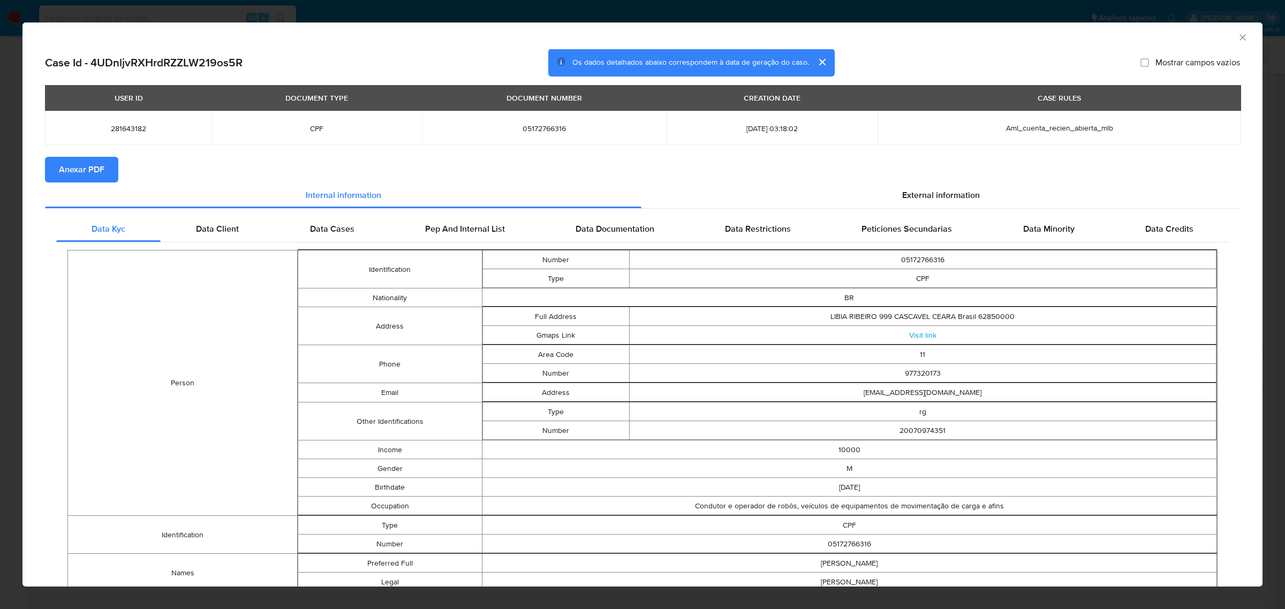  What do you see at coordinates (923, 412) in the screenshot?
I see `td: rg` at bounding box center [923, 412].